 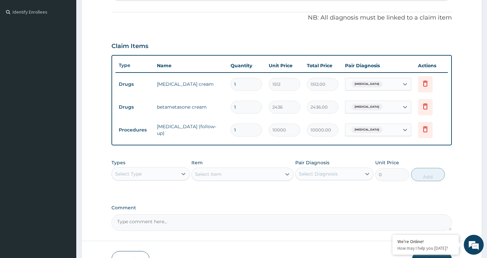 What do you see at coordinates (190, 66) in the screenshot?
I see `th: Name` at bounding box center [190, 66].